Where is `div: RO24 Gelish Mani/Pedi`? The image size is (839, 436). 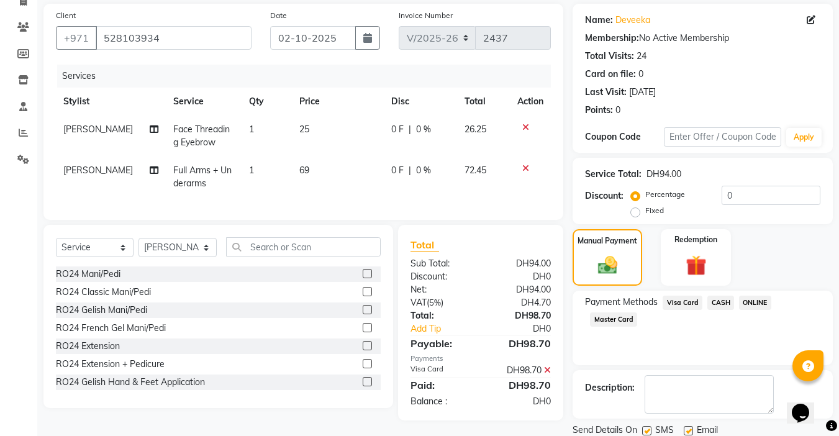 div: RO24 Gelish Mani/Pedi is located at coordinates (101, 310).